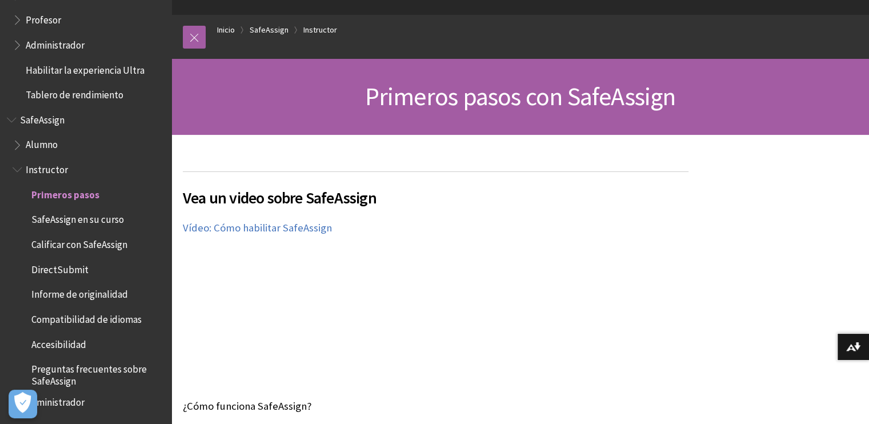  I want to click on span: Alumno, so click(42, 143).